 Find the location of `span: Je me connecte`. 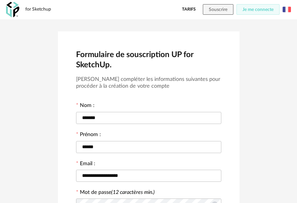

span: Je me connecte is located at coordinates (258, 9).